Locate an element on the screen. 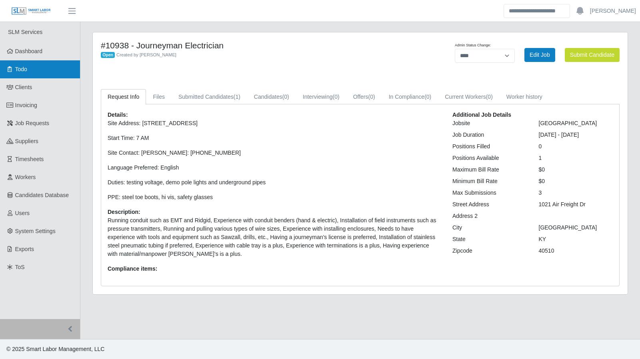 This screenshot has width=640, height=359. span: Todo is located at coordinates (21, 69).